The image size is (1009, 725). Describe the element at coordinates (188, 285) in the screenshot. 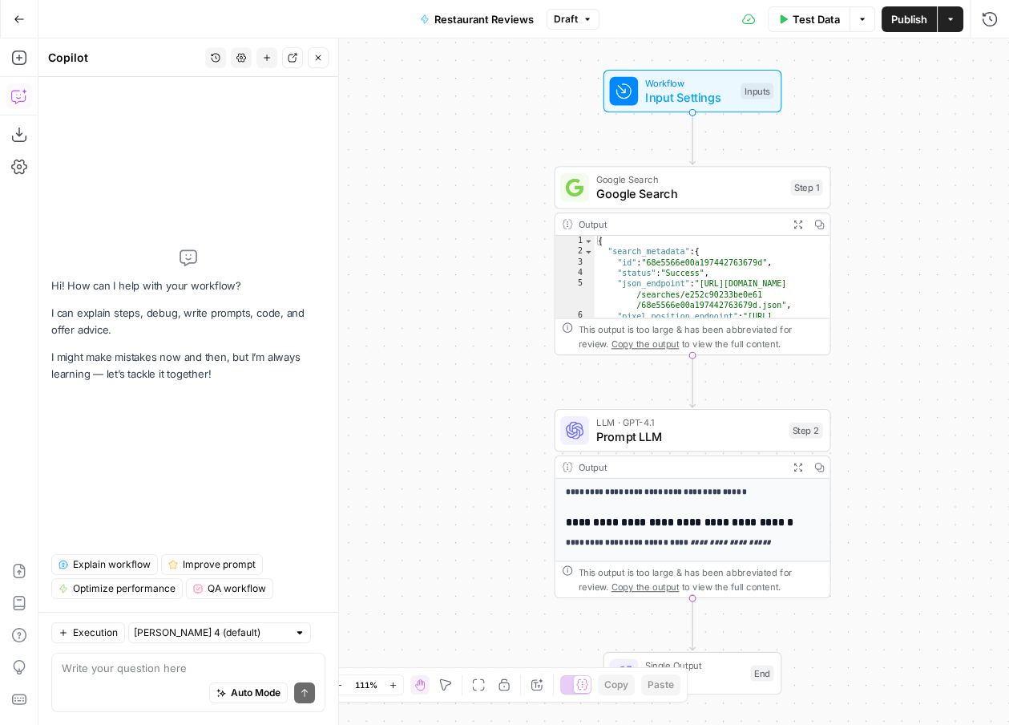

I see `p: Hi! How can I help with your workflow?` at that location.